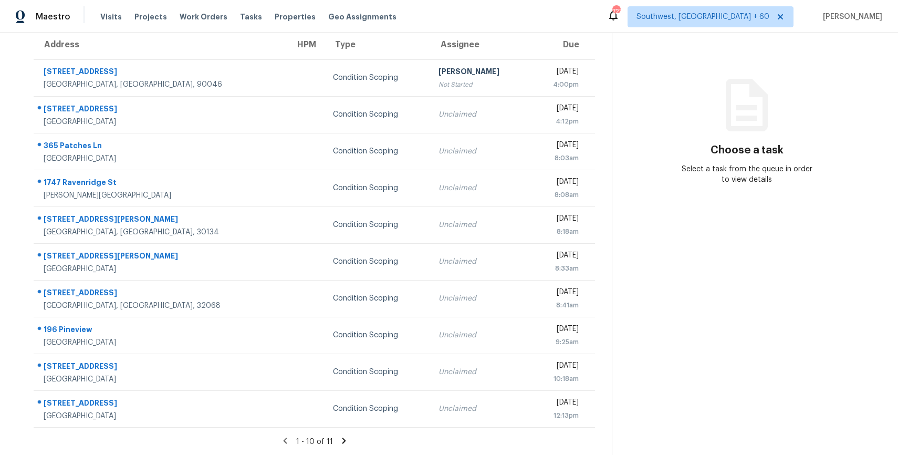  What do you see at coordinates (558, 415) in the screenshot?
I see `div: 12:13pm` at bounding box center [558, 415].